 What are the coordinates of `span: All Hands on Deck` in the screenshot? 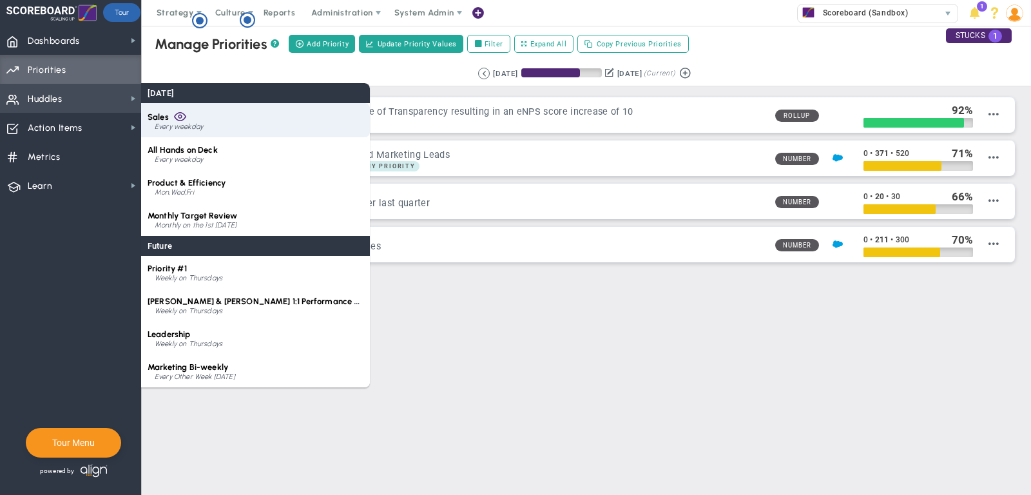 It's located at (182, 149).